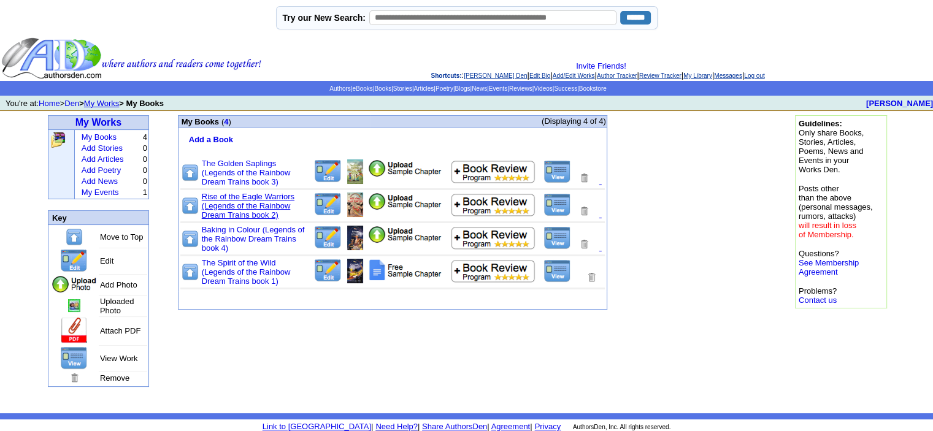 This screenshot has height=431, width=933. I want to click on a: Log out, so click(754, 75).